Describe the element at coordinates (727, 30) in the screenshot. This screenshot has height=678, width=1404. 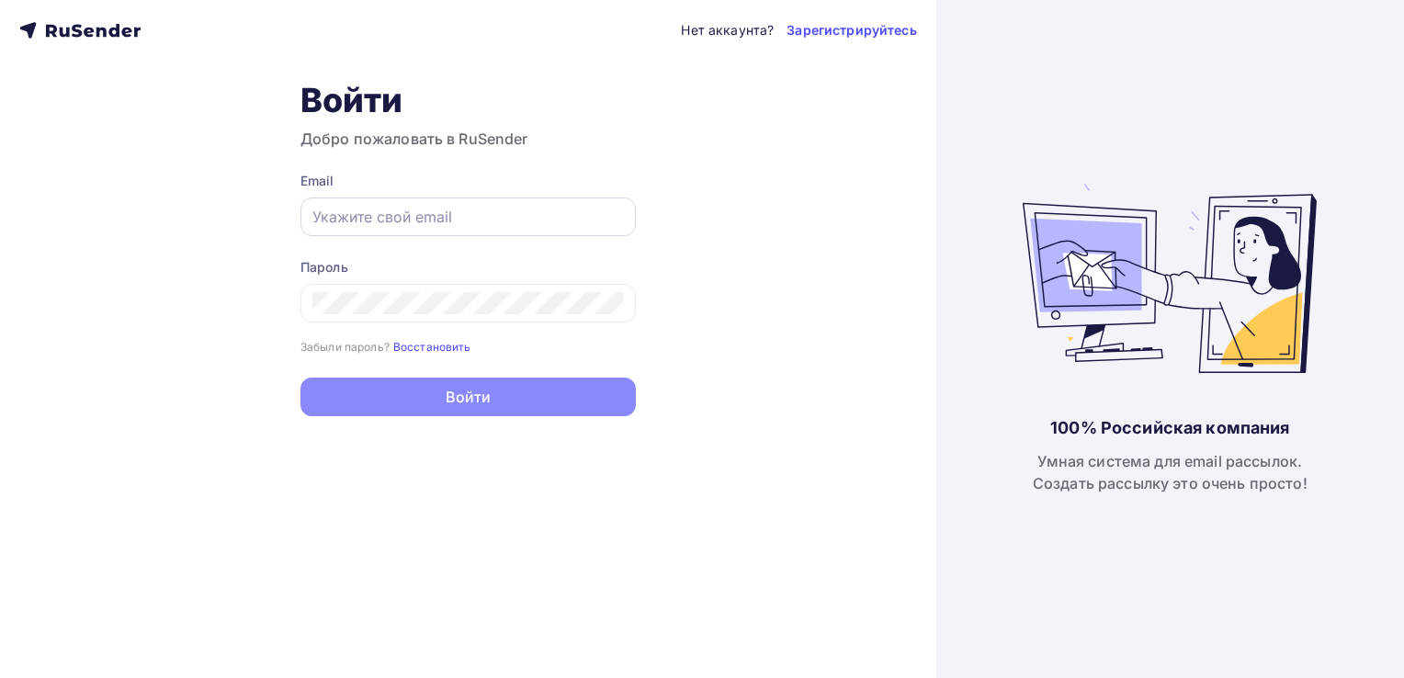
I see `div: Нет аккаунта?` at that location.